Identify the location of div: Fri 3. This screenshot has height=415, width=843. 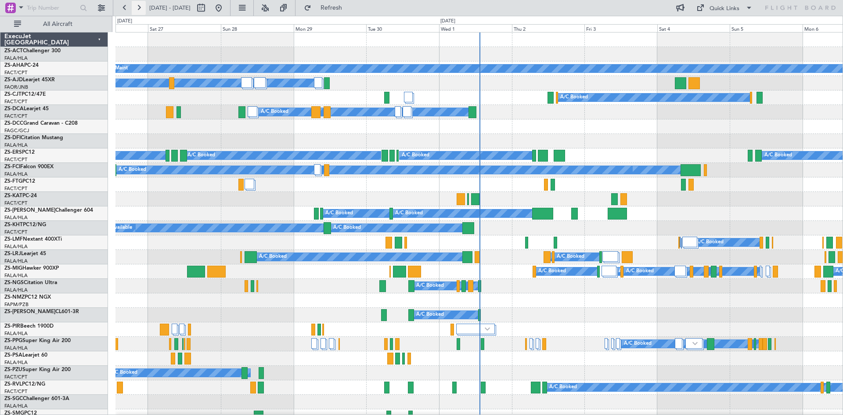
(621, 28).